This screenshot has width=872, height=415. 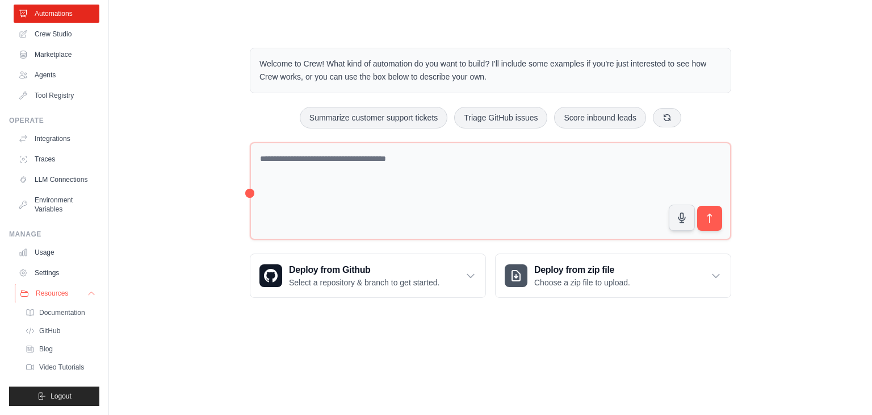 What do you see at coordinates (46, 349) in the screenshot?
I see `span: Blog` at bounding box center [46, 349].